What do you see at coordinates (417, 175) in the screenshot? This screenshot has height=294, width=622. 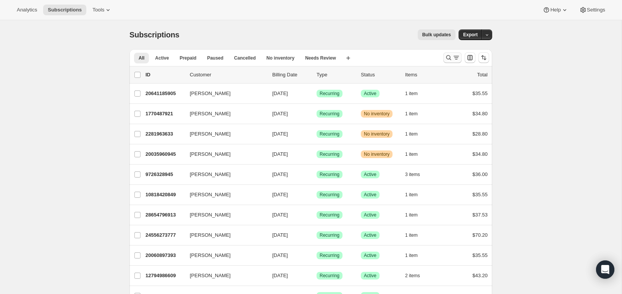 I see `button: 3 items` at bounding box center [417, 175].